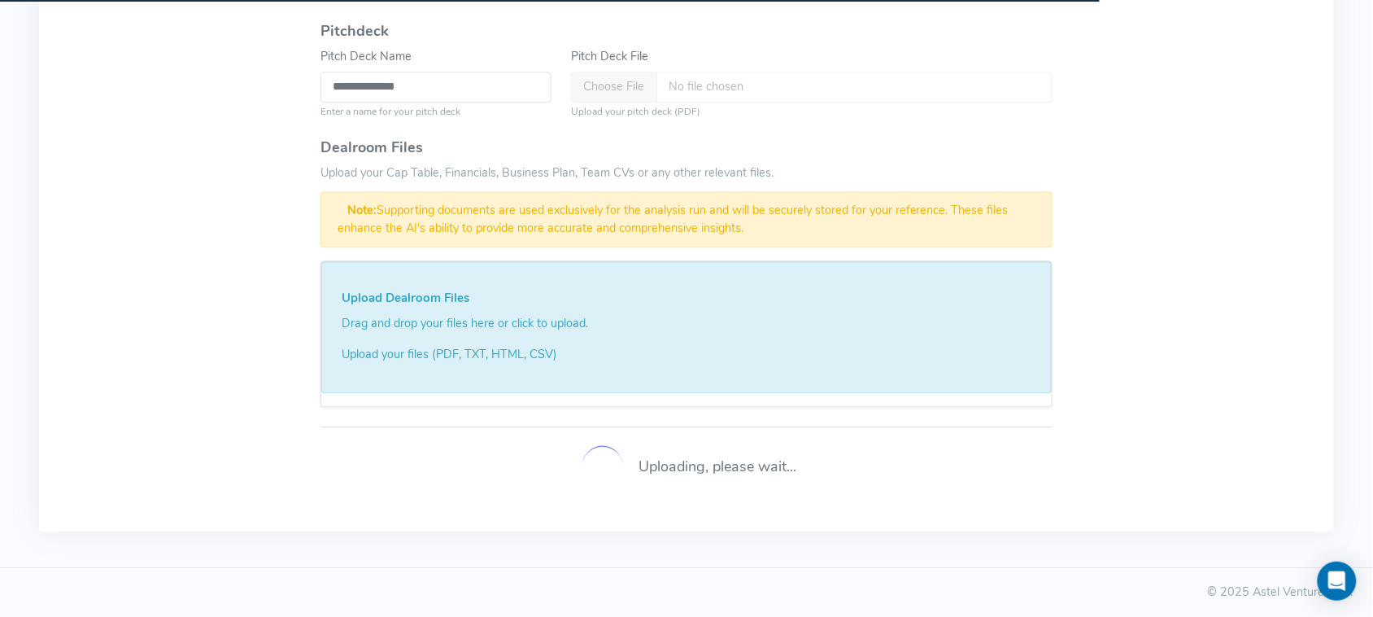 This screenshot has height=617, width=1373. I want to click on span: Upload your Cap Table, Financials, Business Plan, Team CVs or any other relevant files., so click(547, 172).